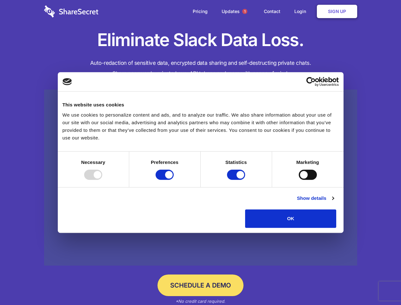 Image resolution: width=401 pixels, height=305 pixels. I want to click on strong: Marketing, so click(308, 162).